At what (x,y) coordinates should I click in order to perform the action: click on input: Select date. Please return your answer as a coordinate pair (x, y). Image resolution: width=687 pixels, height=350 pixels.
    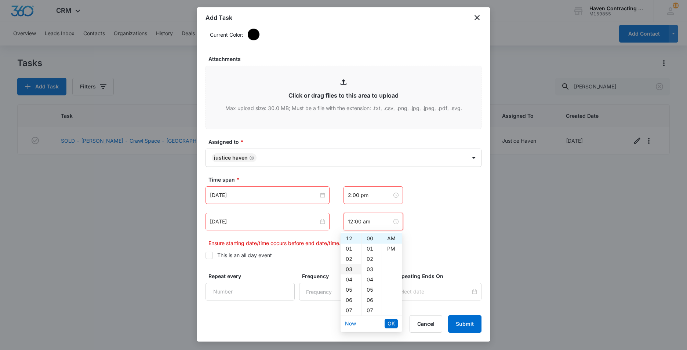
    Looking at the image, I should click on (433, 292).